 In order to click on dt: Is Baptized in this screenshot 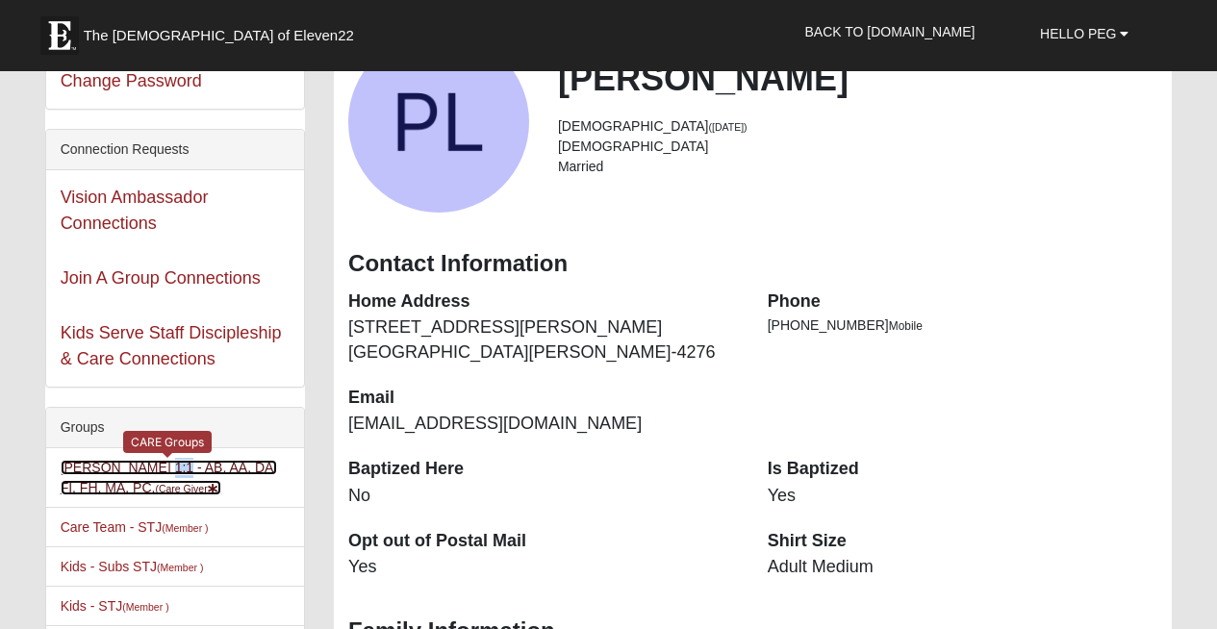, I will do `click(963, 469)`.